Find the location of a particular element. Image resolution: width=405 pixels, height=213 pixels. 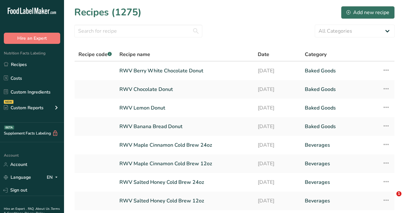

div: NEW is located at coordinates (9, 102).